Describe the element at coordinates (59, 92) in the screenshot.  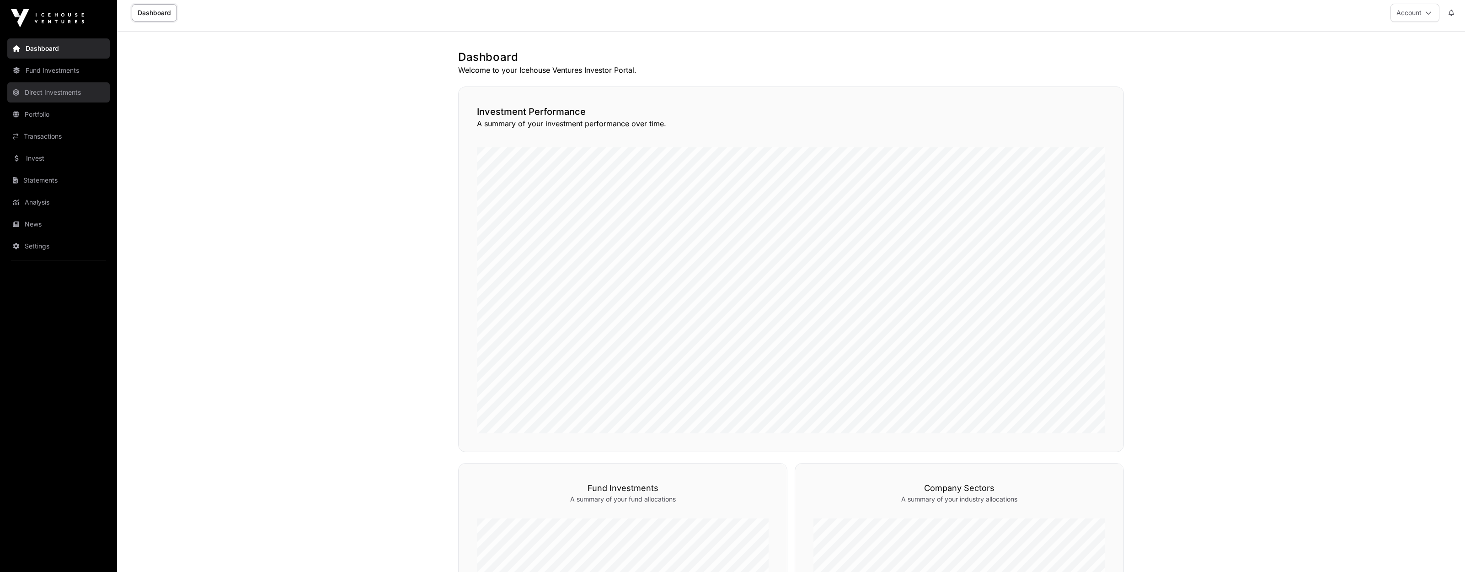
I see `a: Direct Investments` at that location.